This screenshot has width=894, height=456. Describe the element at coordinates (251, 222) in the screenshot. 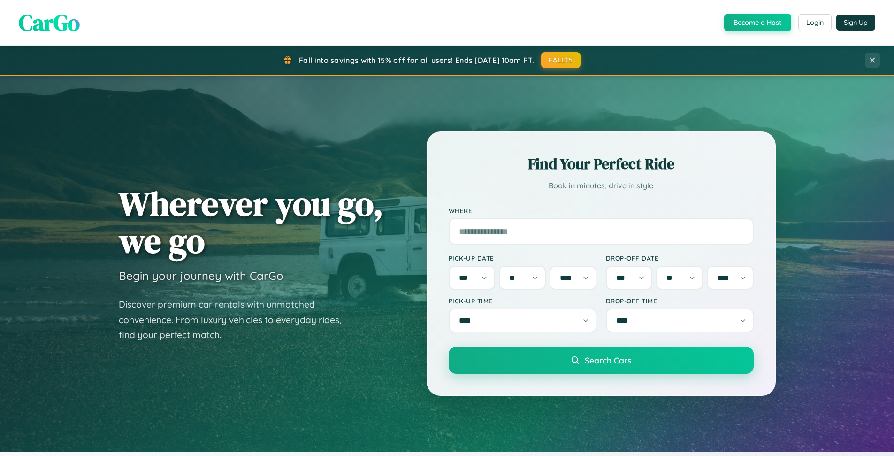

I see `h1: Wherever you go, we go` at that location.